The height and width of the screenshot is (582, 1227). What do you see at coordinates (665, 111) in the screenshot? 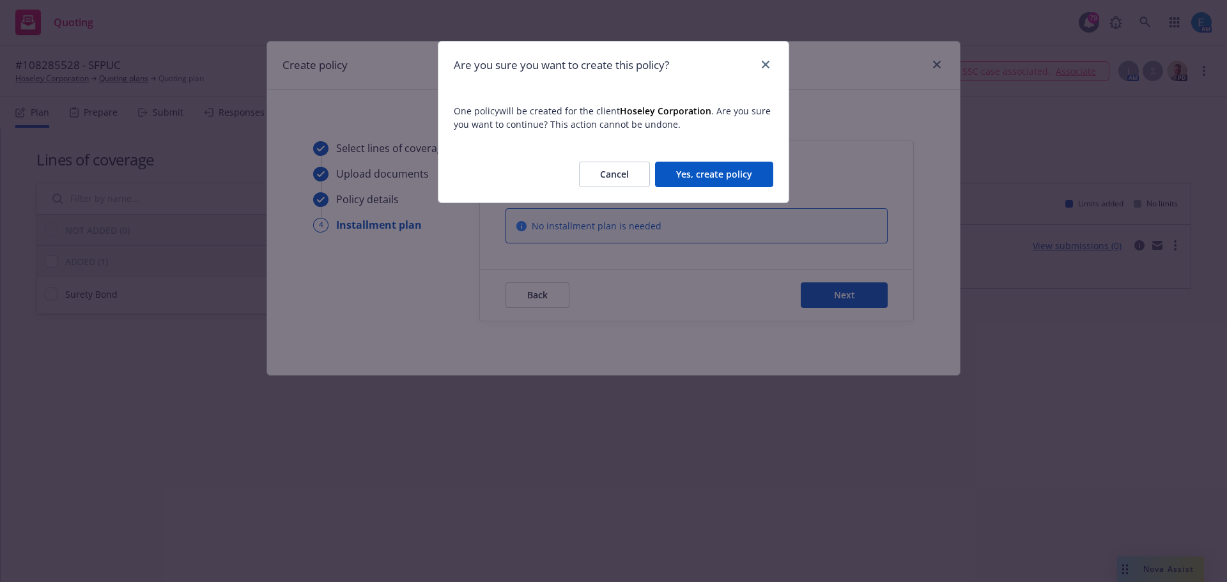
I see `strong: Hoseley Corporation` at bounding box center [665, 111].